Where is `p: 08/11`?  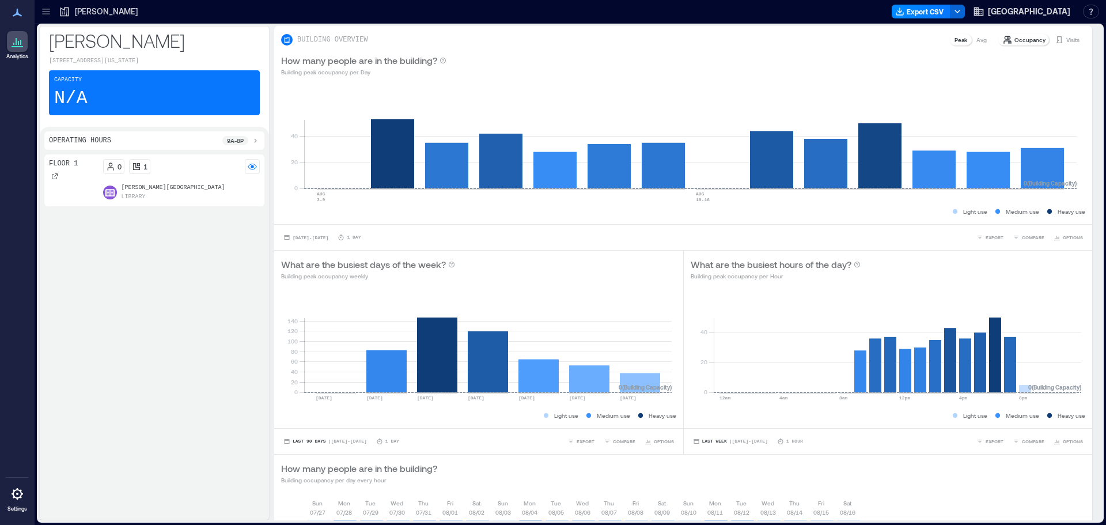 p: 08/11 is located at coordinates (715, 512).